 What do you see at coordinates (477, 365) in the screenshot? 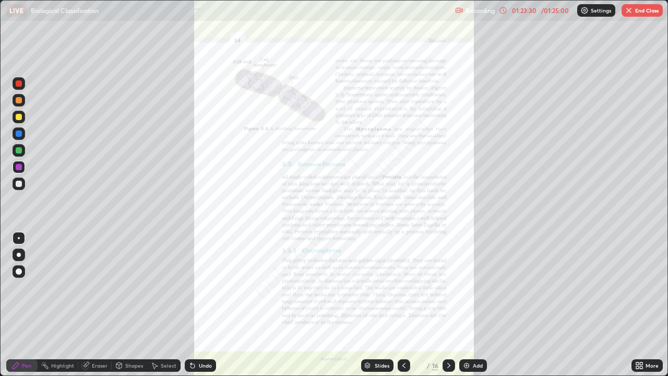
I see `div: Add` at bounding box center [477, 365].